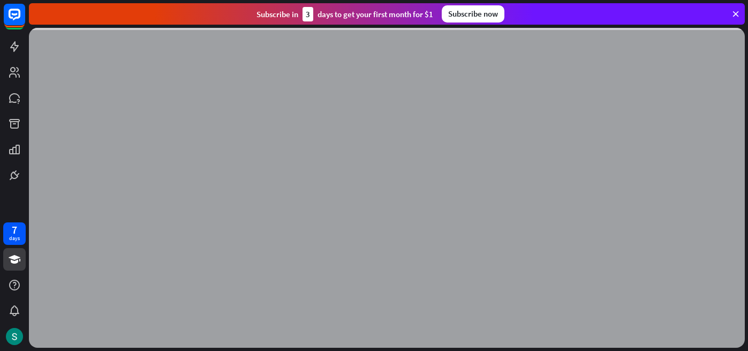 The width and height of the screenshot is (748, 351). I want to click on a: 7 days, so click(14, 233).